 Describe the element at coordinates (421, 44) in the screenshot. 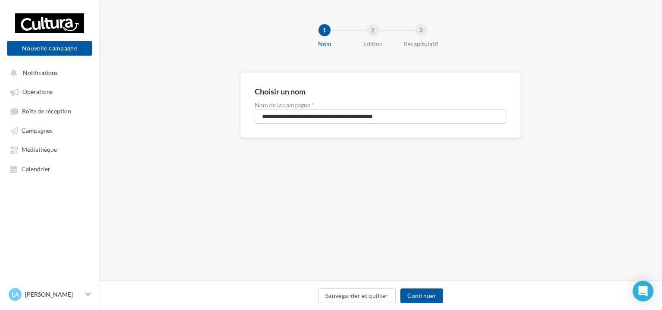

I see `div: Récapitulatif` at that location.